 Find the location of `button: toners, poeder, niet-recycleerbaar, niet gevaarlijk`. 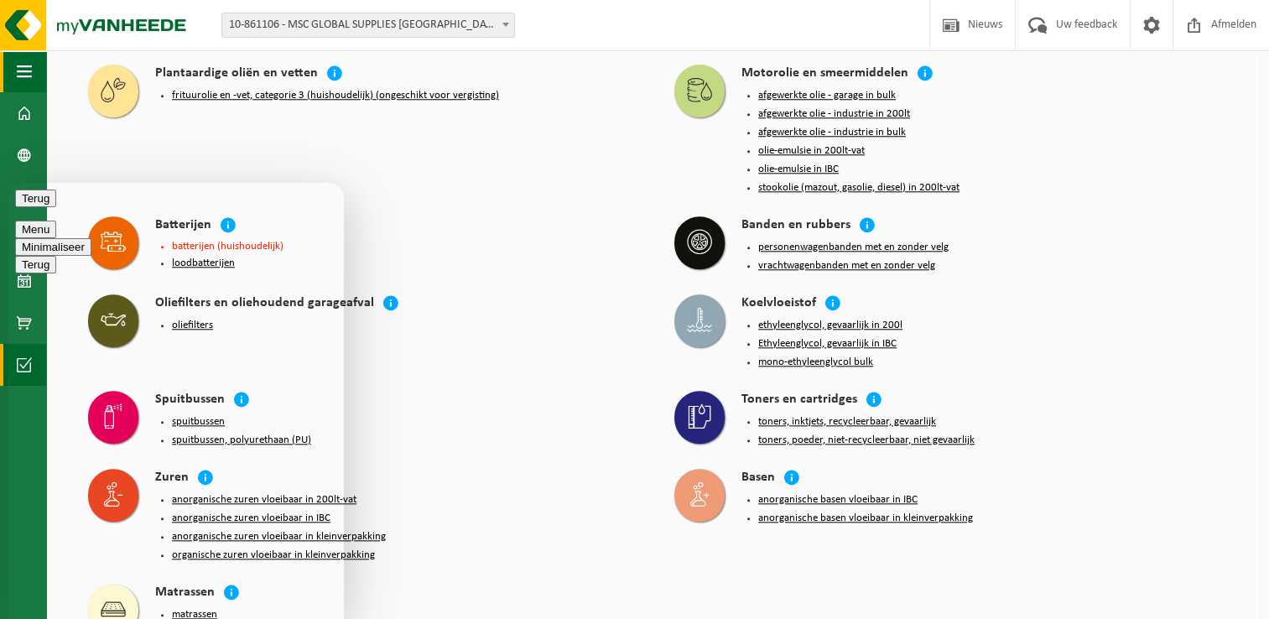

button: toners, poeder, niet-recycleerbaar, niet gevaarlijk is located at coordinates (866, 440).